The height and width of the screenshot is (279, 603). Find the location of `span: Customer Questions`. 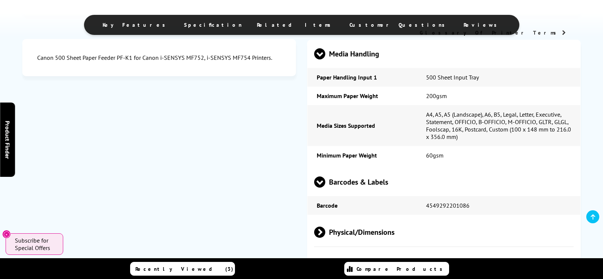

span: Customer Questions is located at coordinates (399, 25).